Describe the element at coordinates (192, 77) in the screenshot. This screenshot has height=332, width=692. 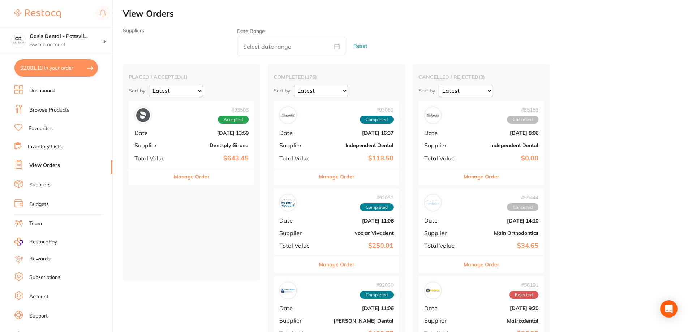
I see `h2: placed / accepted ( 1 )` at that location.